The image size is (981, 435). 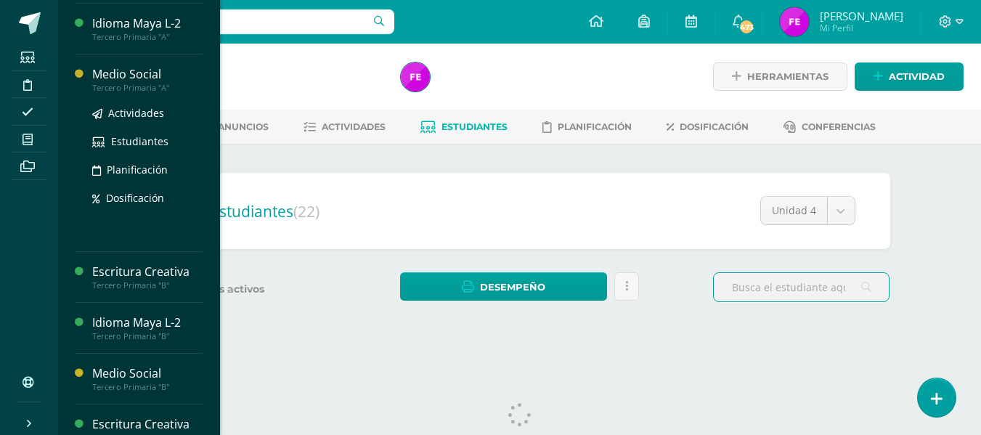 I want to click on input: Busca un usuario..., so click(x=231, y=22).